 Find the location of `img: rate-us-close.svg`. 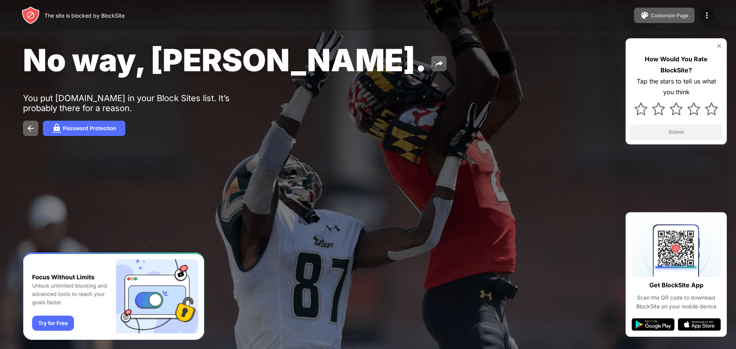

img: rate-us-close.svg is located at coordinates (720, 46).